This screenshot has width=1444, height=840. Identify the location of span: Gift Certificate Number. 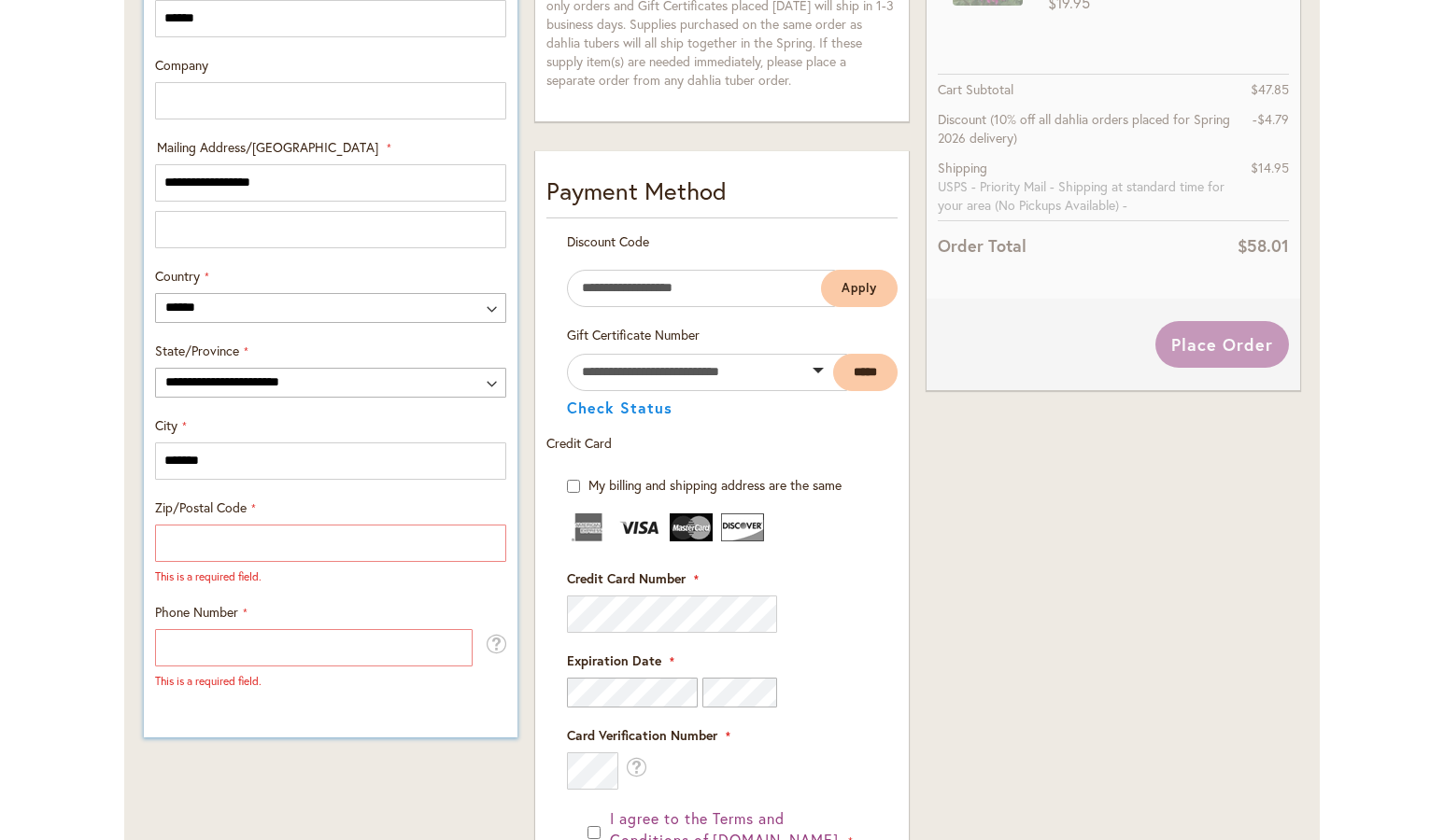
(633, 334).